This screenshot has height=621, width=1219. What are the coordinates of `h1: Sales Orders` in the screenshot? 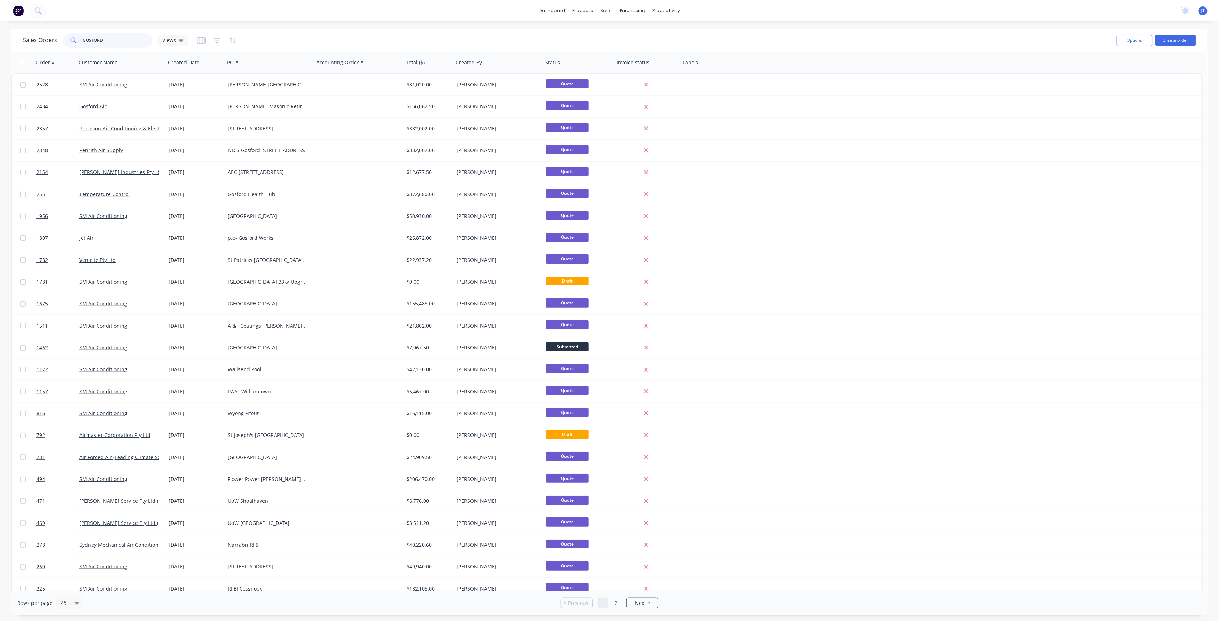 It's located at (40, 40).